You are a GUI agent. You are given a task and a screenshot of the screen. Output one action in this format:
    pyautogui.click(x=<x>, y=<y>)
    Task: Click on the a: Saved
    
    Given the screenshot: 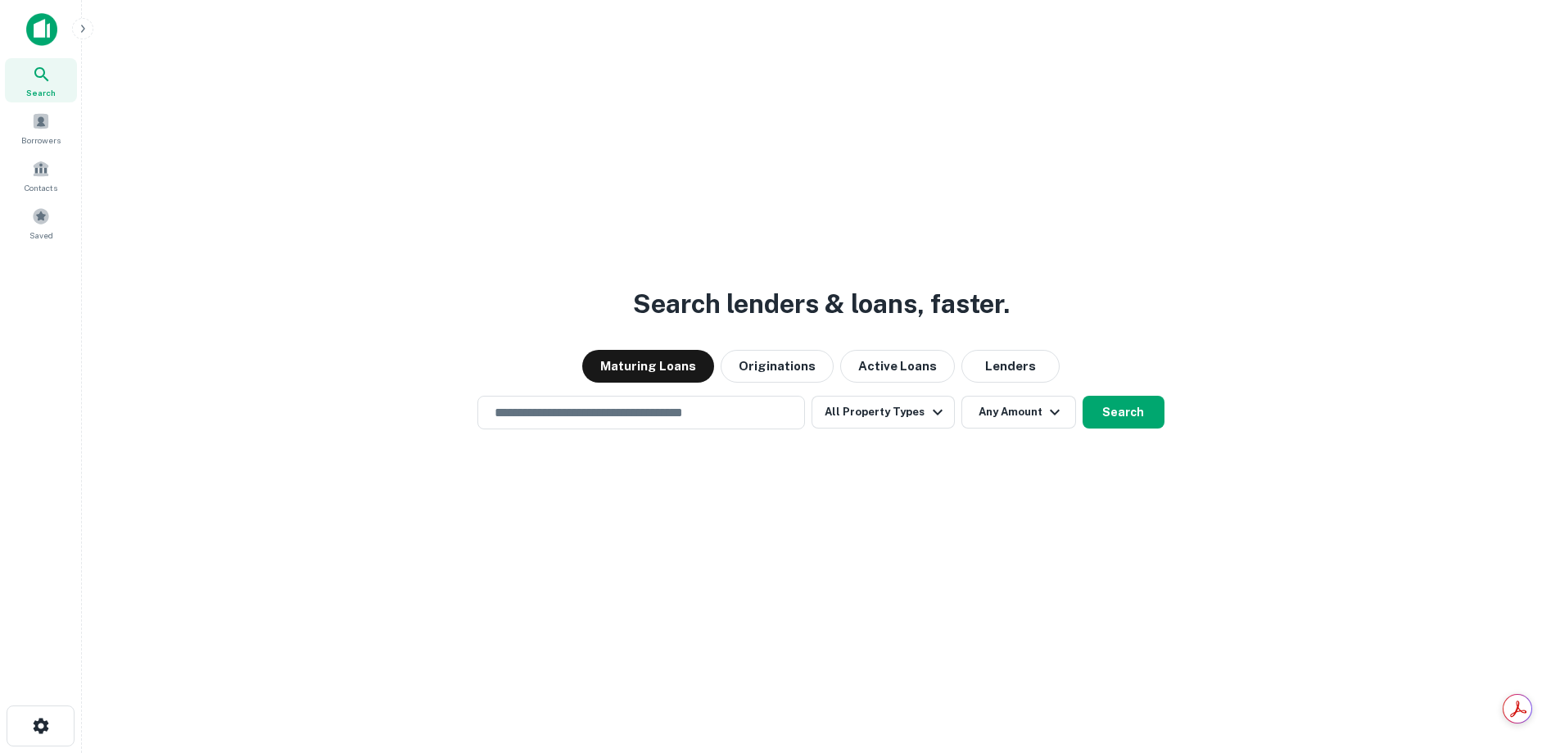 What is the action you would take?
    pyautogui.click(x=41, y=223)
    